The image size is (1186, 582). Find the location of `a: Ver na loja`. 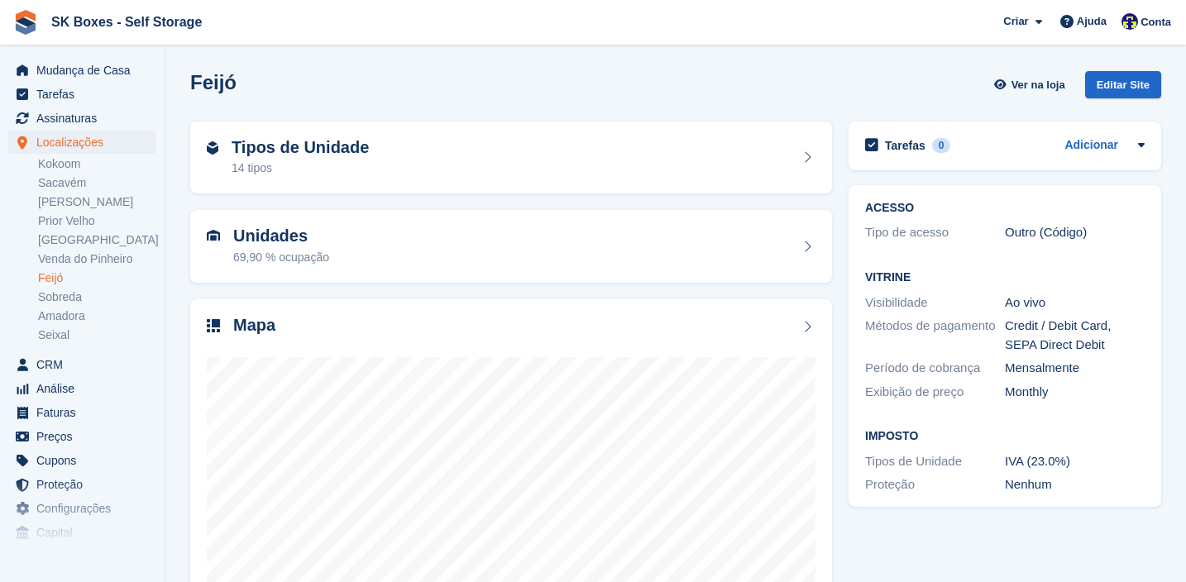

a: Ver na loja is located at coordinates (1031, 84).